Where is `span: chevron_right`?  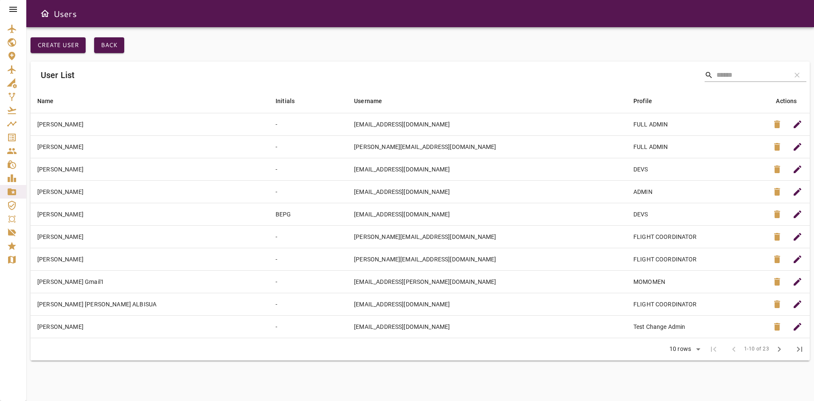 span: chevron_right is located at coordinates (779, 349).